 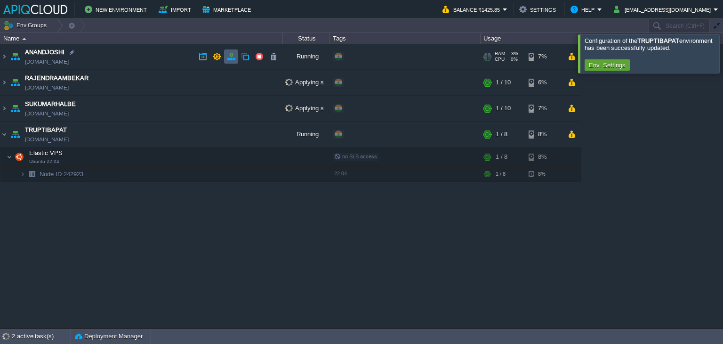 What do you see at coordinates (473, 9) in the screenshot?
I see `button: Balance ₹1425.85` at bounding box center [473, 9].